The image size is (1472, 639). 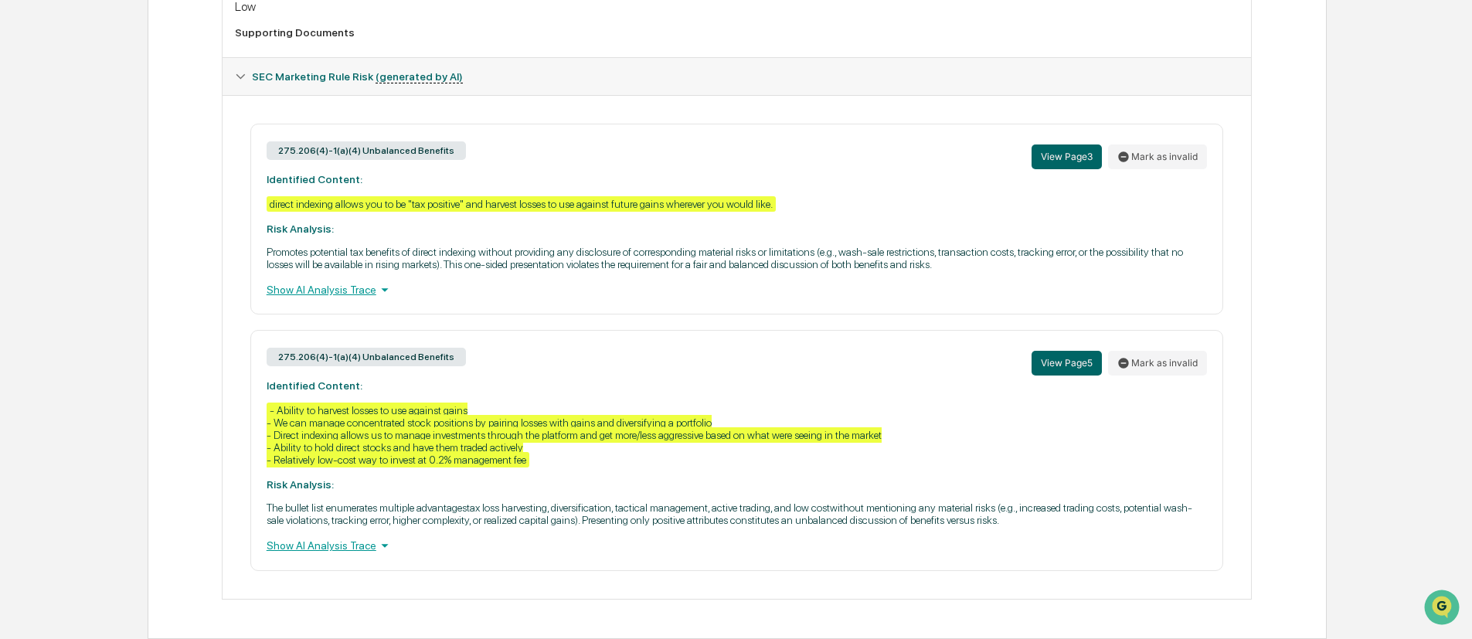 What do you see at coordinates (737, 258) in the screenshot?
I see `p: Promotes potential tax benefits of direct indexing without providing any disclosure of correspond...` at bounding box center [737, 258].